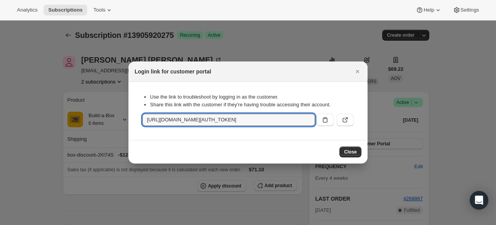  What do you see at coordinates (350, 152) in the screenshot?
I see `span: Close` at bounding box center [350, 152].